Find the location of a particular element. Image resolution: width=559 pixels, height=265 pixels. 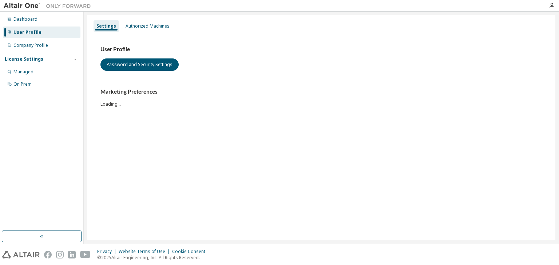

img: facebook.svg is located at coordinates (48, 255).